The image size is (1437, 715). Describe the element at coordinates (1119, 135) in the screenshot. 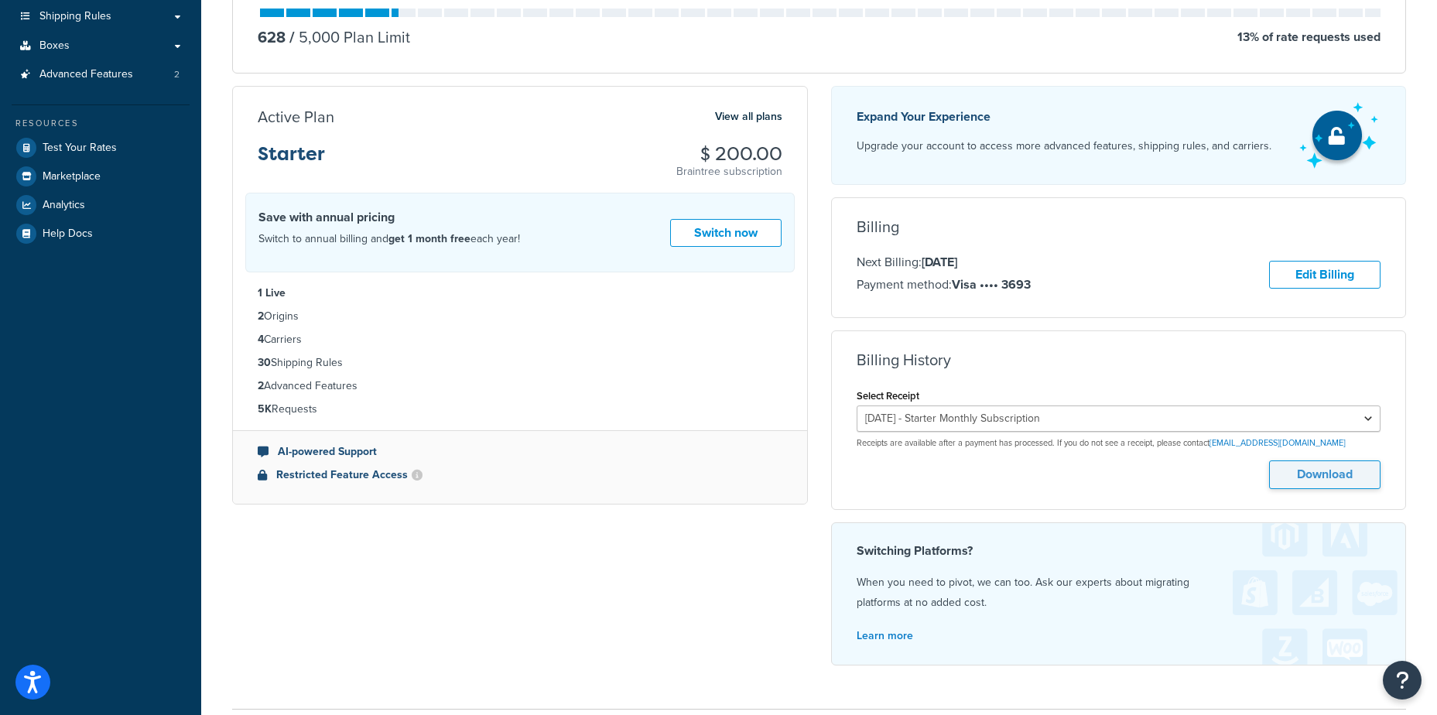

I see `a: Expand Your Experience Upgrade your account to access more advanced features, shipping rules, and...` at that location.